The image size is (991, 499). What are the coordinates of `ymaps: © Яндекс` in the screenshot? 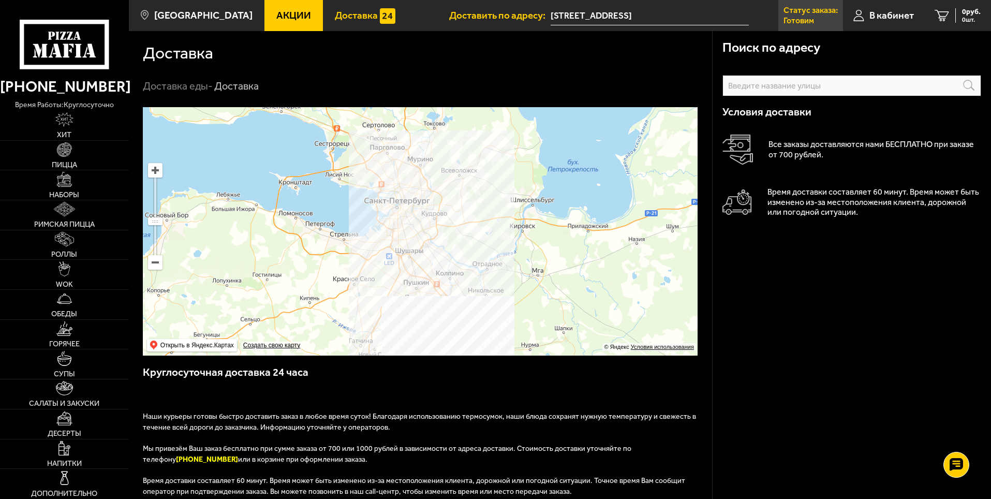 It's located at (617, 347).